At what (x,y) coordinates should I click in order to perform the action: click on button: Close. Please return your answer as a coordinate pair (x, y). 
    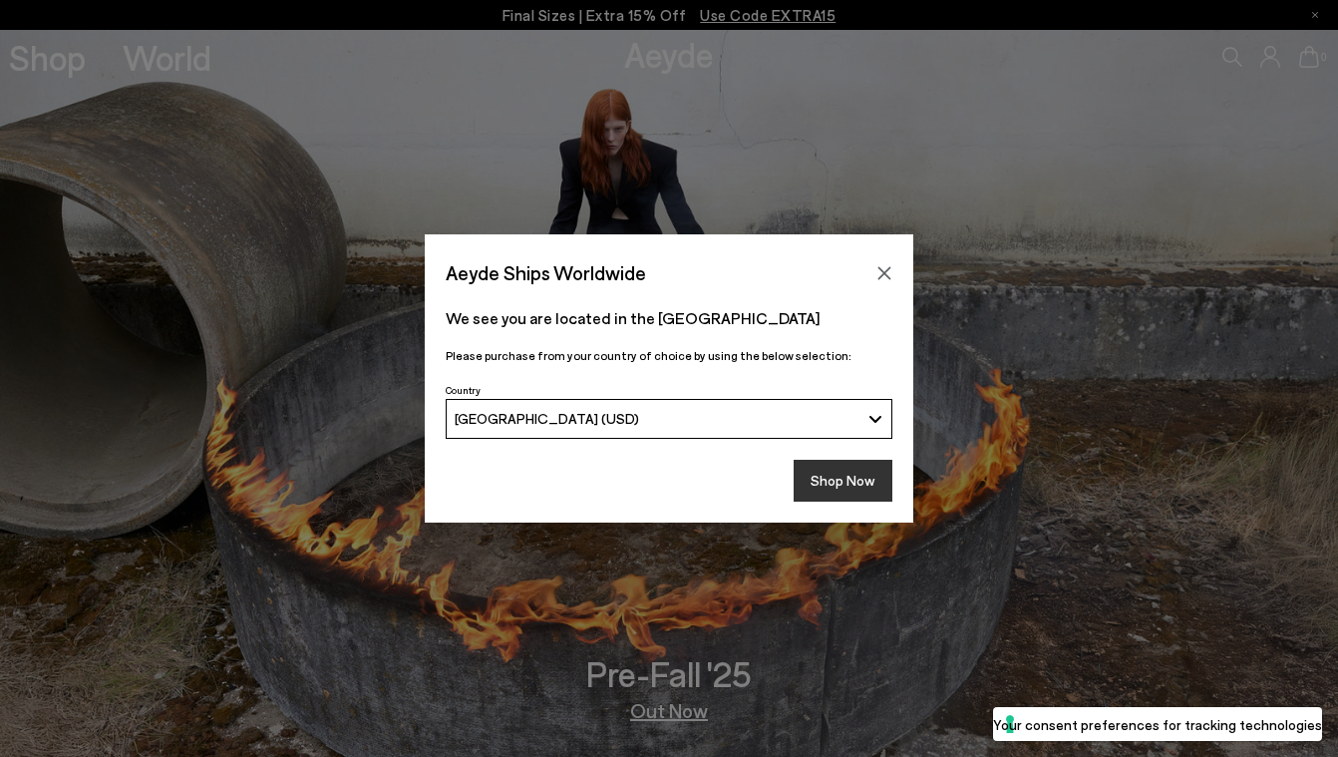
    Looking at the image, I should click on (884, 273).